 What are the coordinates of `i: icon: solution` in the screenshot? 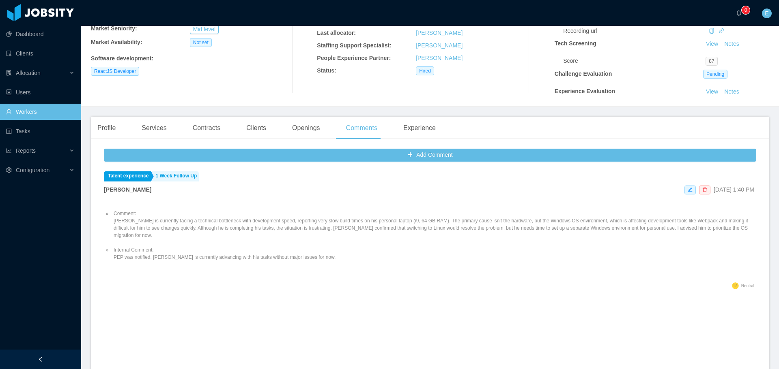 It's located at (9, 73).